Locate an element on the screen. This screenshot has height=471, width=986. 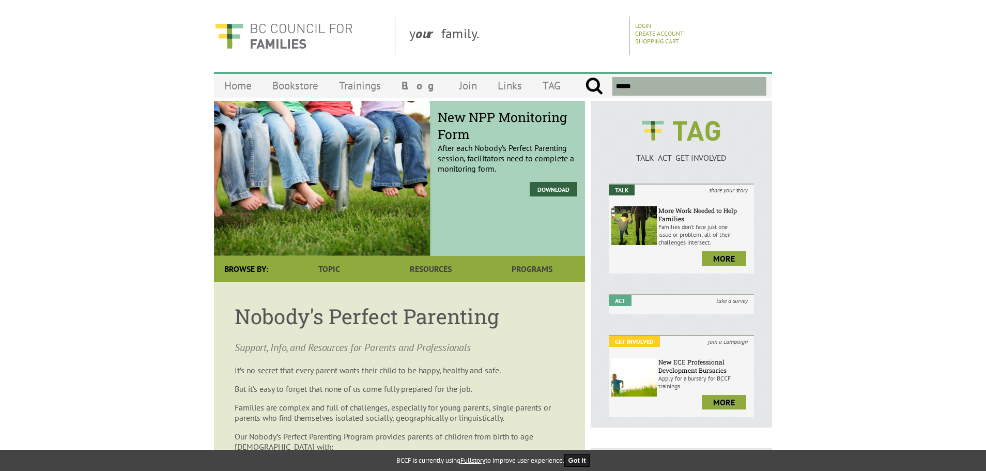
i: share your story is located at coordinates (728, 190).